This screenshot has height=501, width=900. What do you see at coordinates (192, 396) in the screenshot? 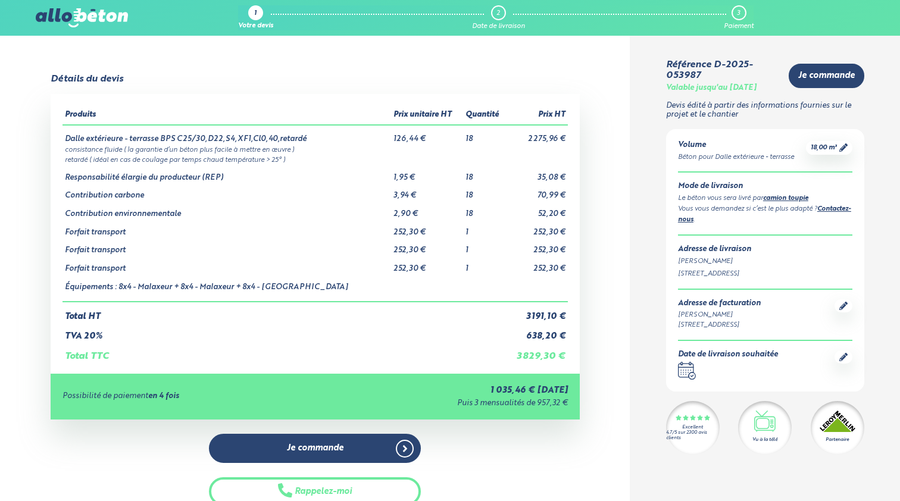
I see `div: Possibilité de paiement` at bounding box center [192, 396].